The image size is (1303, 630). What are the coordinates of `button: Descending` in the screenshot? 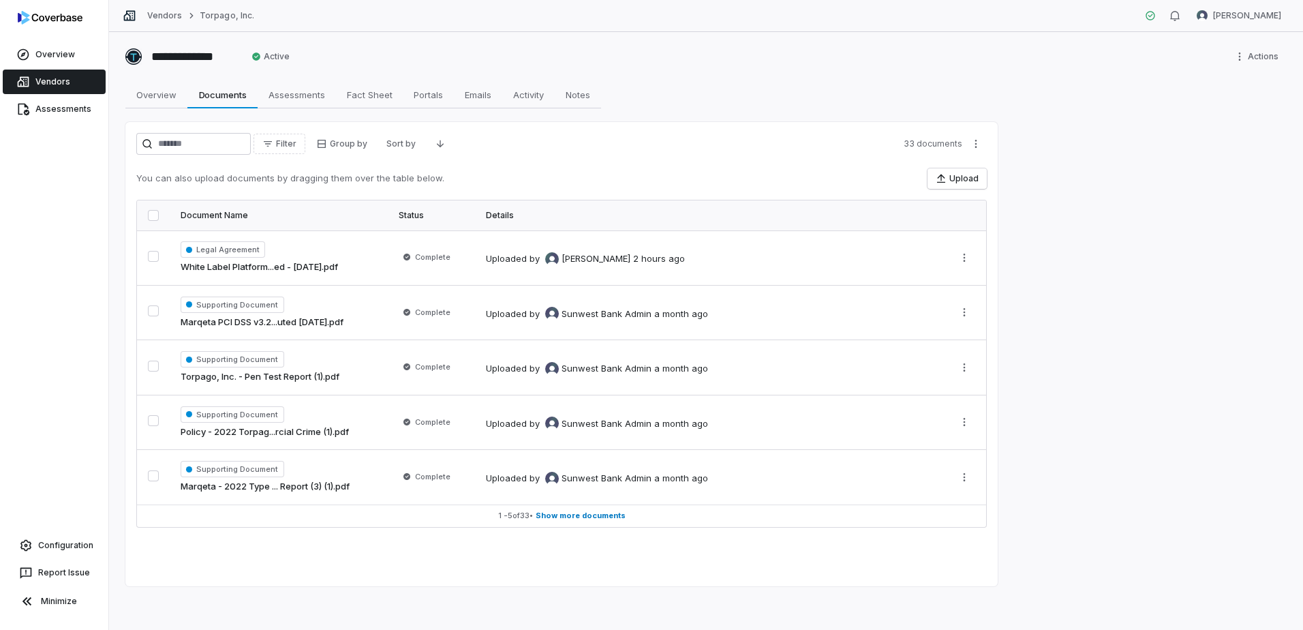 It's located at (440, 144).